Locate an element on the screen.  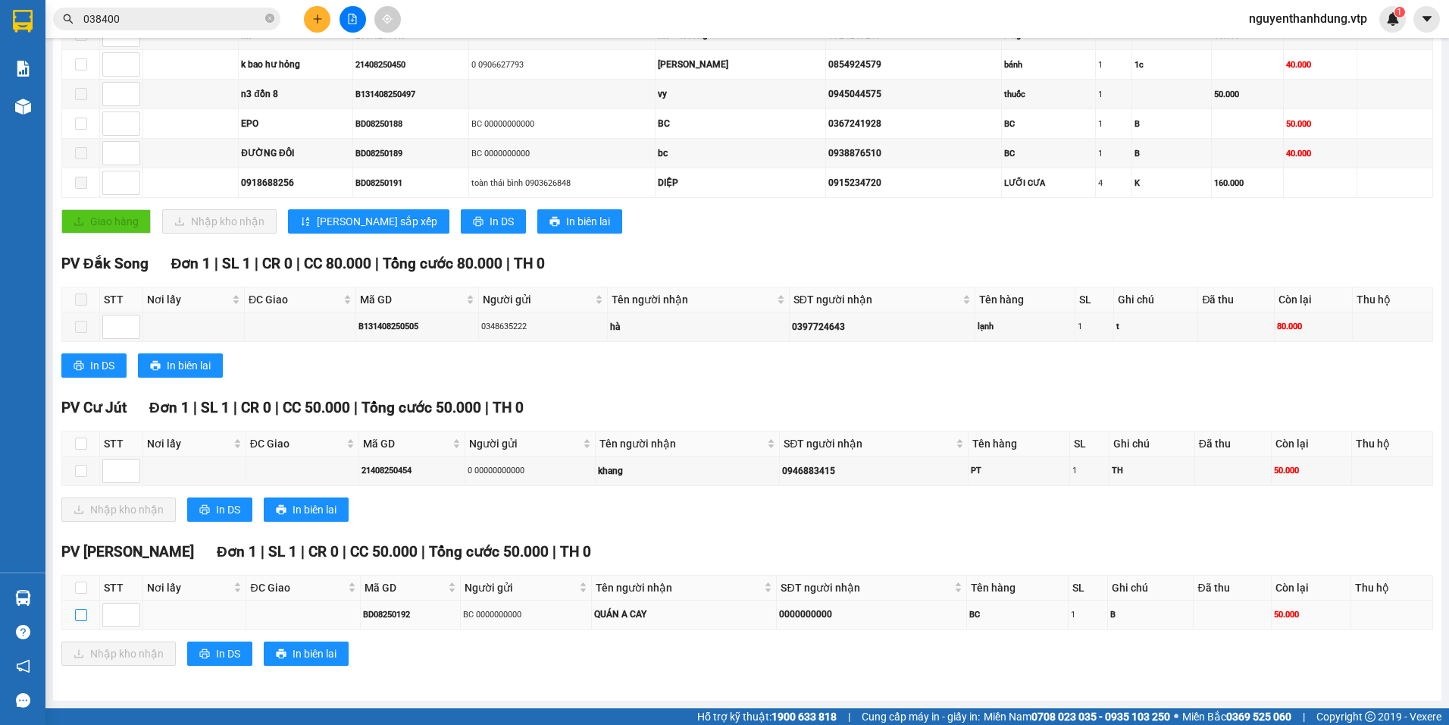
strong: 1900 633 818 is located at coordinates (804, 716).